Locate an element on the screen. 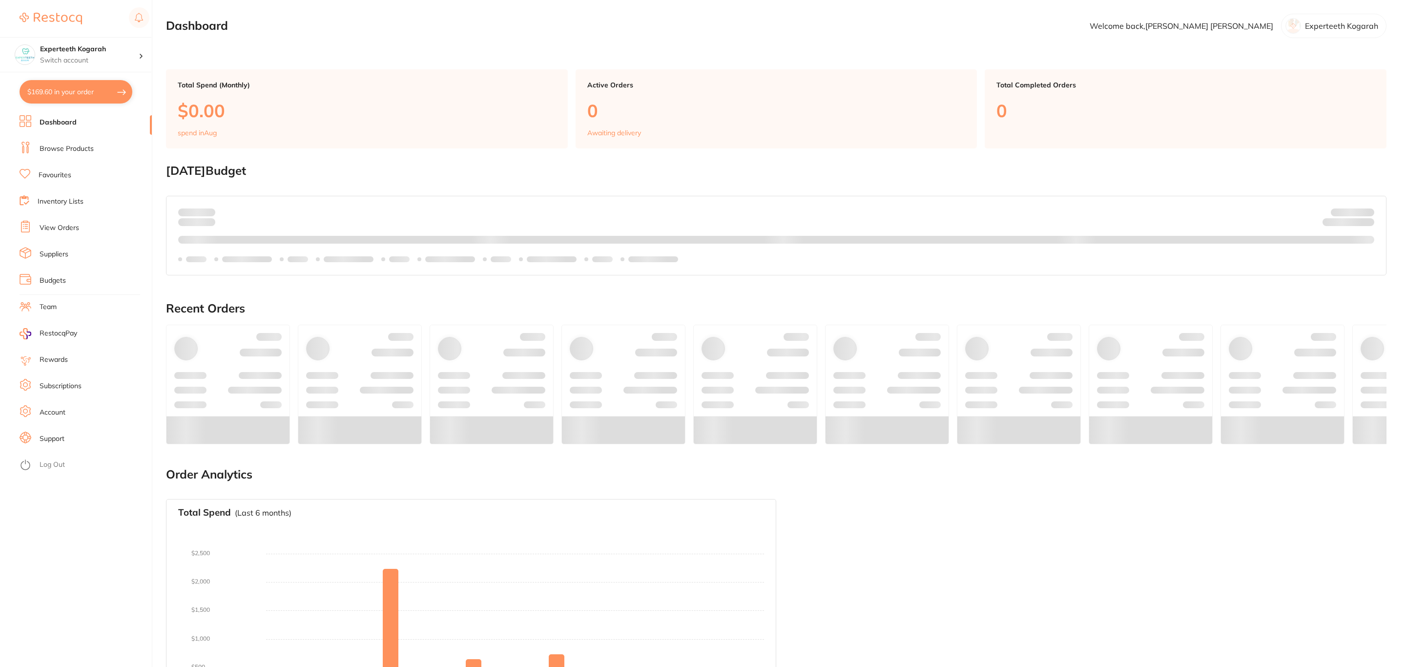 The width and height of the screenshot is (1406, 667). p: Switch account is located at coordinates (89, 61).